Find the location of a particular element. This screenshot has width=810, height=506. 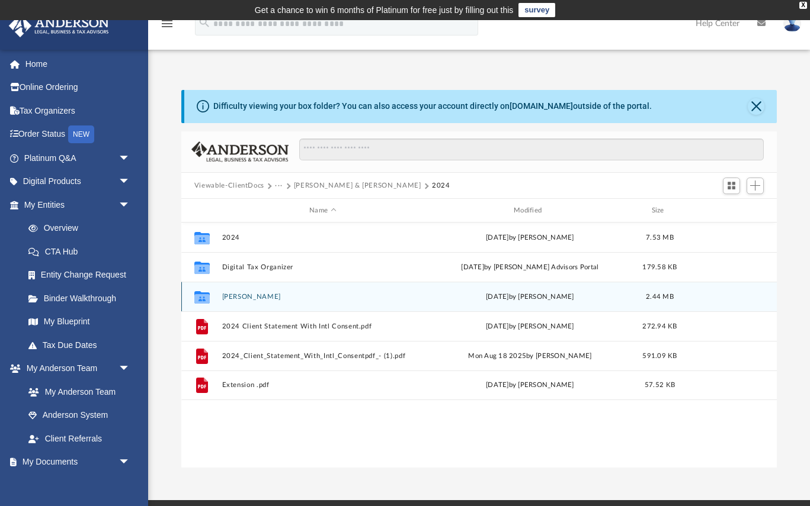

input: Search files and folders is located at coordinates (531, 150).